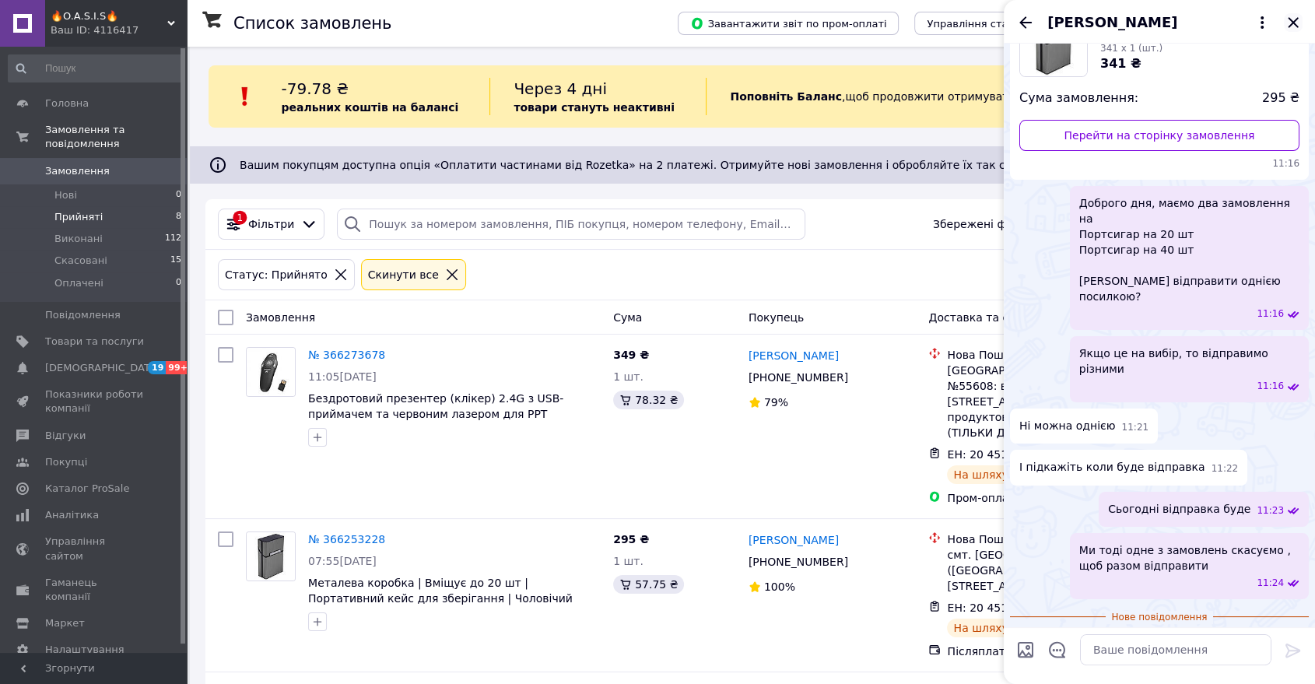 The width and height of the screenshot is (1315, 684). What do you see at coordinates (1067, 426) in the screenshot?
I see `span: Ні можна однією` at bounding box center [1067, 426].